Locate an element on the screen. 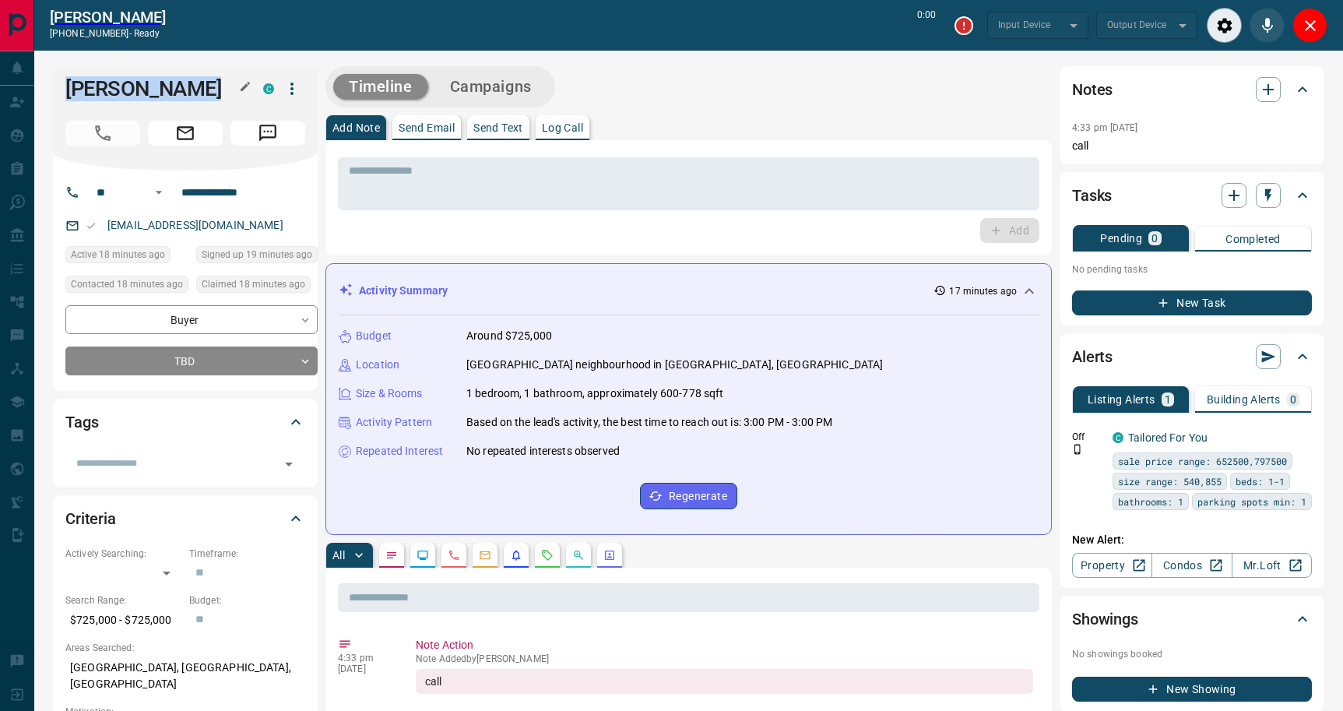  p: Around $725,000 is located at coordinates (509, 336).